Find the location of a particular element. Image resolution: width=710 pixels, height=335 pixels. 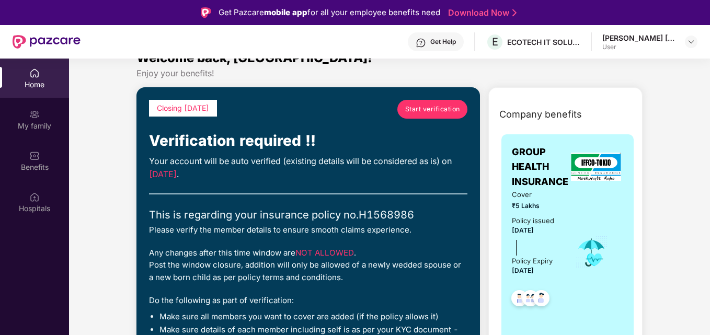

img: icon is located at coordinates (591, 253).